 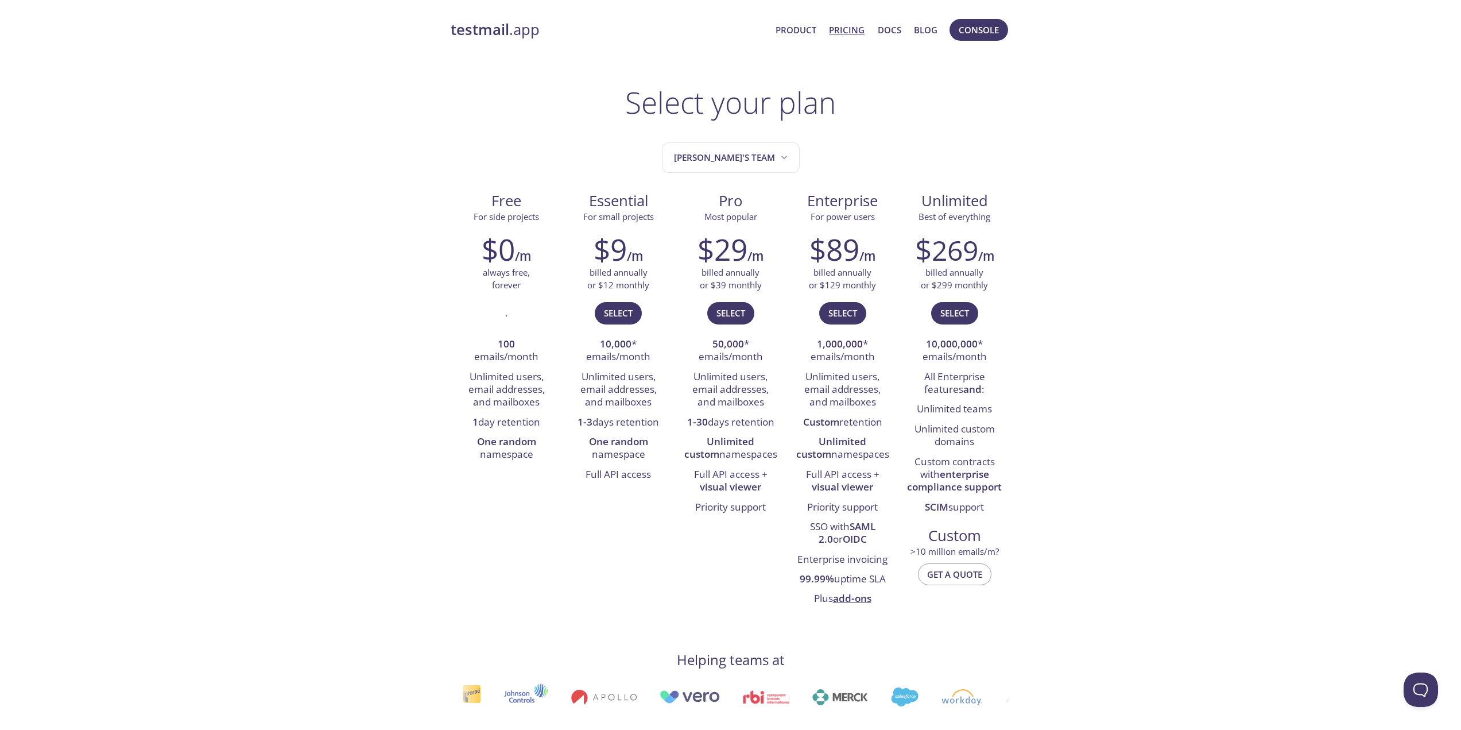 I want to click on img: johnsoncontrols, so click(x=525, y=697).